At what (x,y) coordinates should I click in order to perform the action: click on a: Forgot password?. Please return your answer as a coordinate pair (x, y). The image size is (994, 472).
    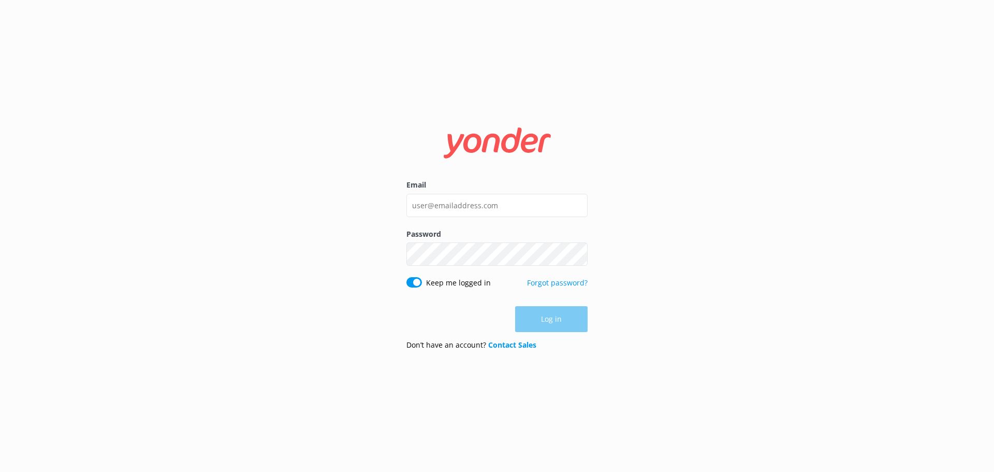
    Looking at the image, I should click on (557, 282).